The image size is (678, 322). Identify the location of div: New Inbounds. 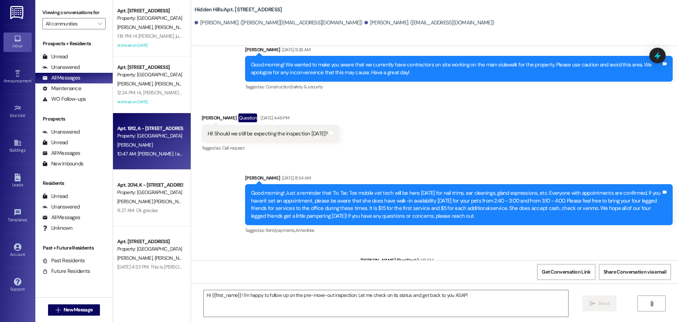
(63, 164).